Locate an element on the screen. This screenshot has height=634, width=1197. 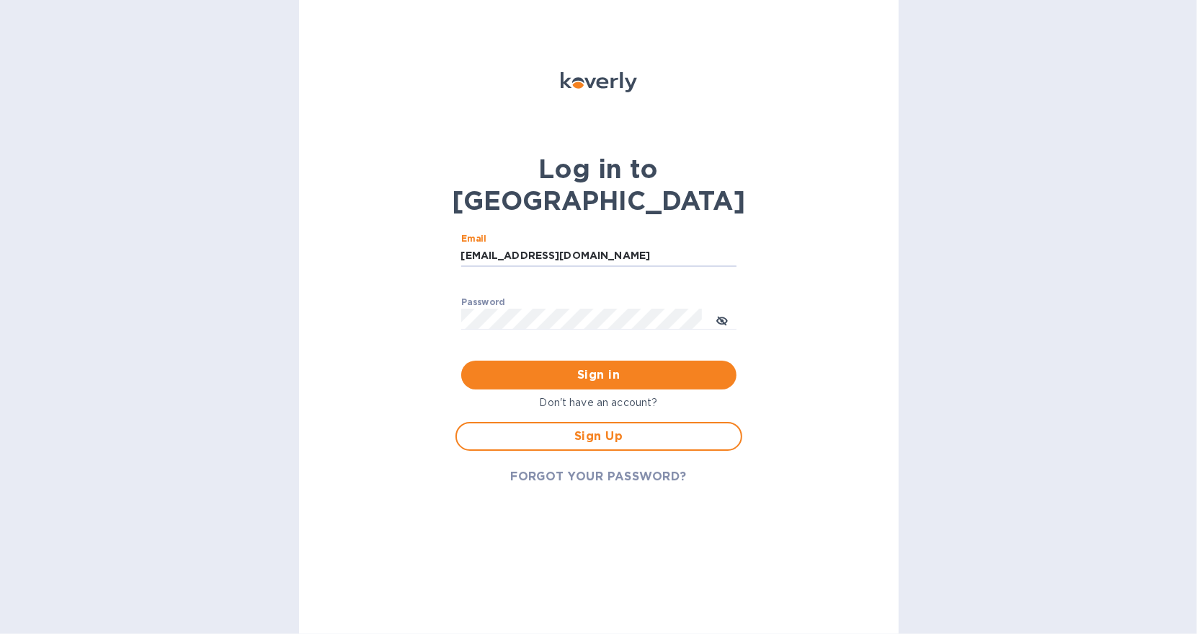
span: FORGOT YOUR PASSWORD? is located at coordinates (598, 477).